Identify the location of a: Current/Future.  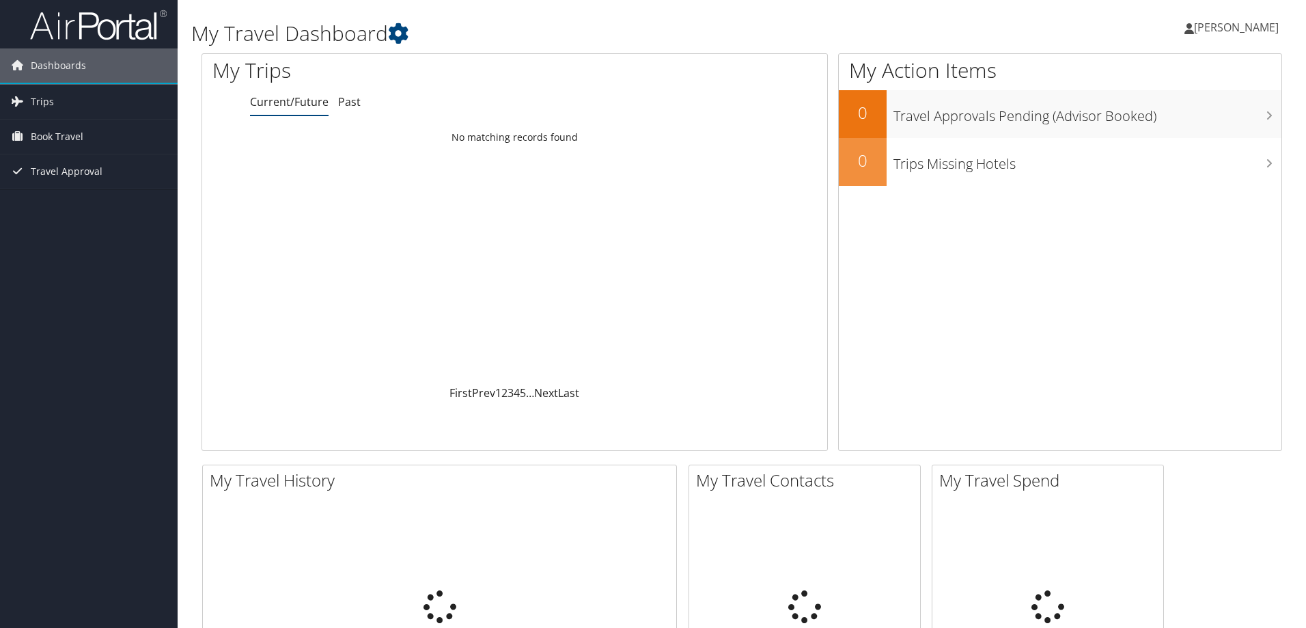
(289, 102).